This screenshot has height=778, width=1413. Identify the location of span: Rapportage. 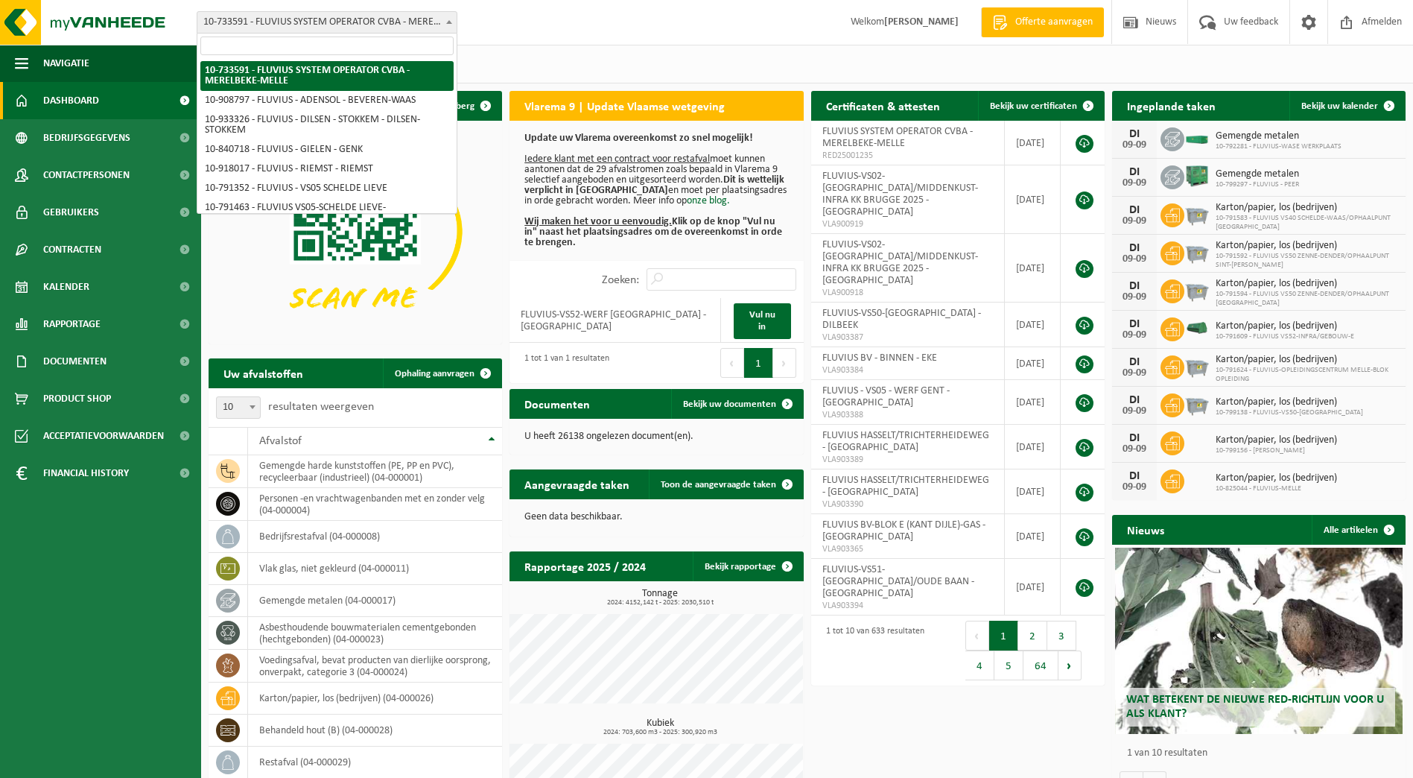
(72, 324).